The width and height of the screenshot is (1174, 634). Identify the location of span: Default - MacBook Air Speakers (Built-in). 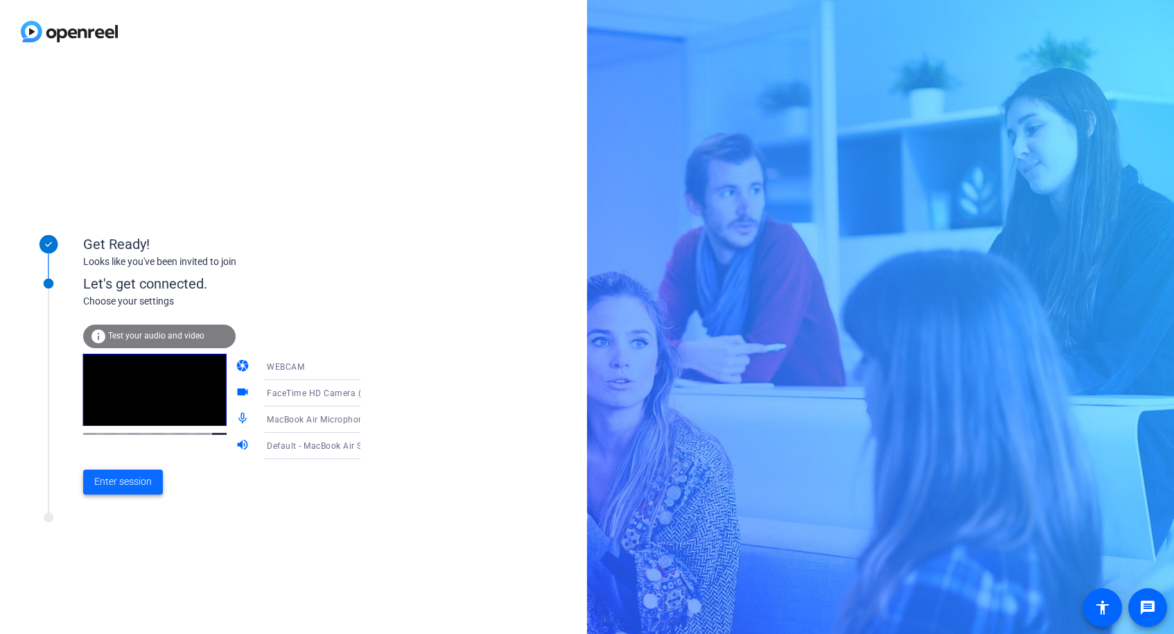
(349, 445).